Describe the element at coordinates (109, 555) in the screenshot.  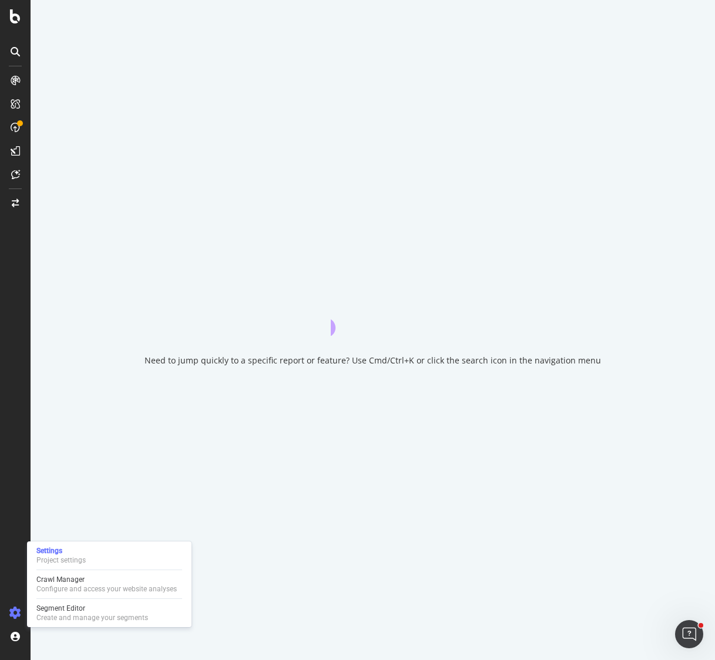
I see `a: SettingsProject settings` at that location.